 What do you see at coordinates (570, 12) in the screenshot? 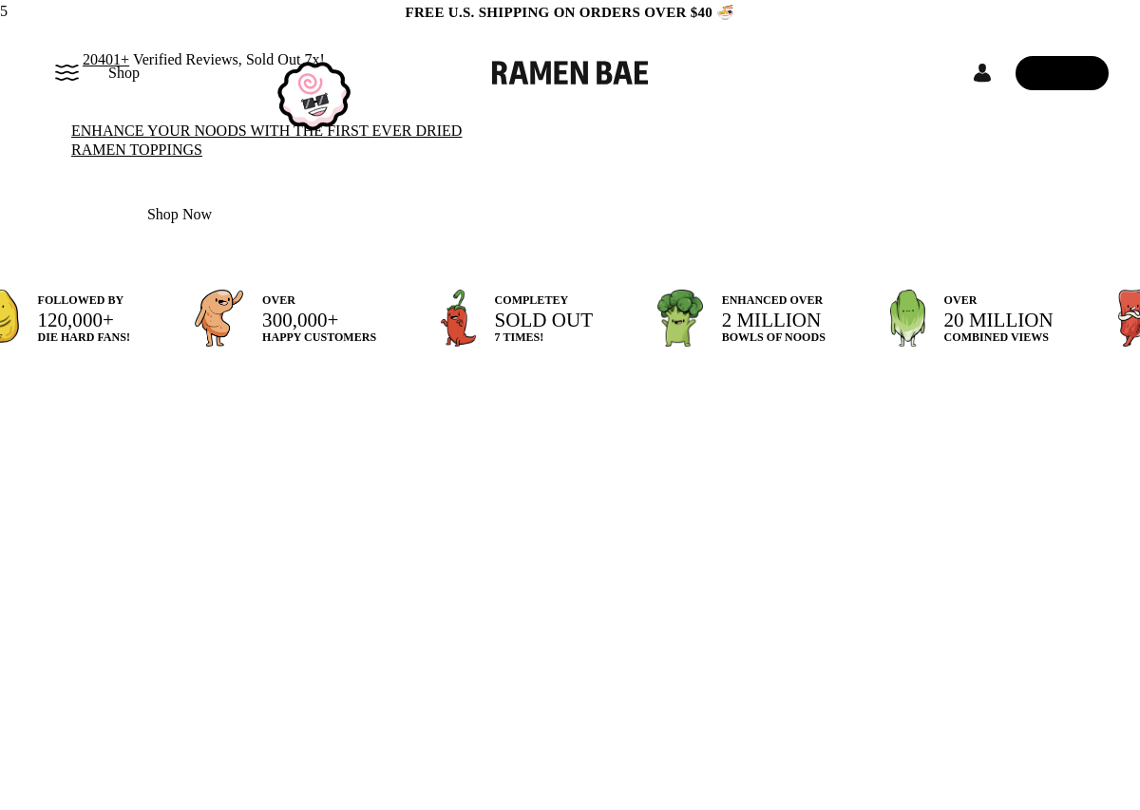
I see `span: Free U.S. Shipping on Orders over $40 🍜` at bounding box center [570, 12].